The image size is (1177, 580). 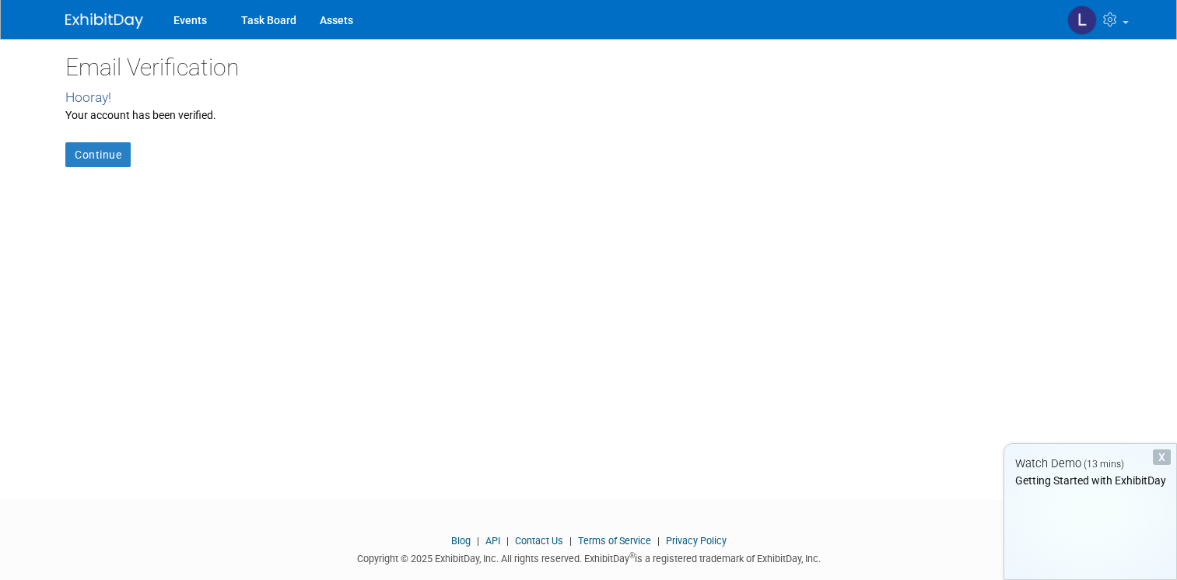 What do you see at coordinates (539, 541) in the screenshot?
I see `a: Contact Us` at bounding box center [539, 541].